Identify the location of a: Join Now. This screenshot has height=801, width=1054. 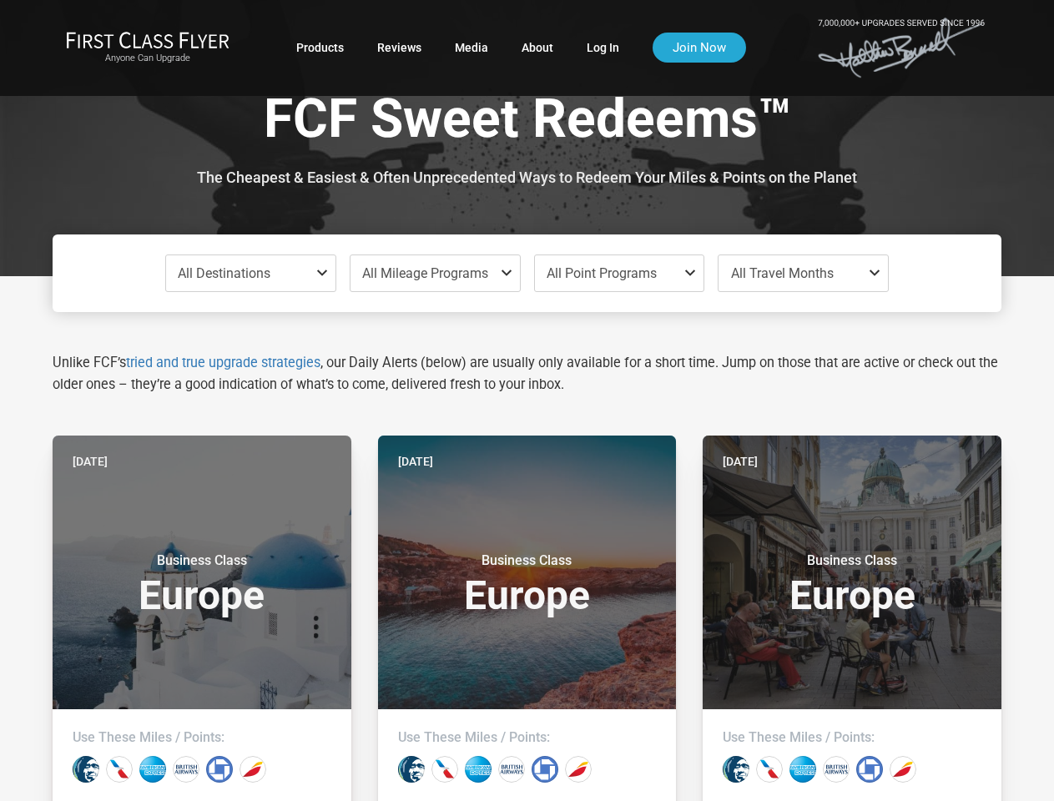
(699, 48).